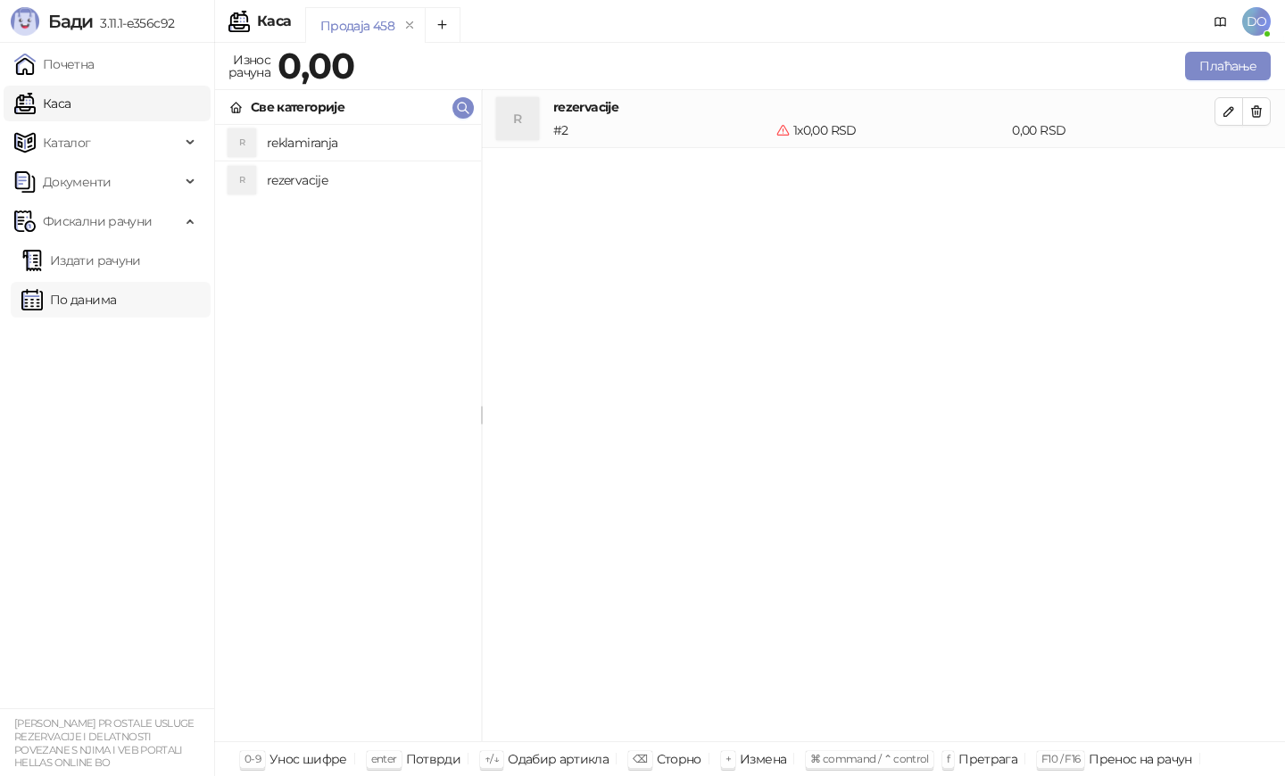  Describe the element at coordinates (67, 143) in the screenshot. I see `span: Каталог` at that location.